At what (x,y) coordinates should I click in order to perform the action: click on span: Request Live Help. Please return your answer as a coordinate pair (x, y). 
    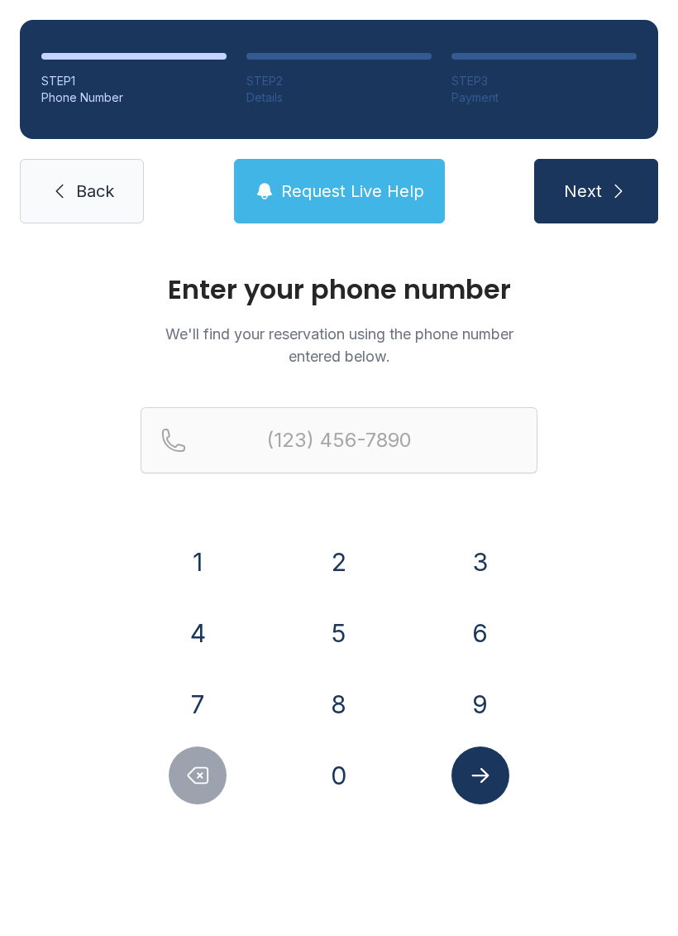
    Looking at the image, I should click on (352, 191).